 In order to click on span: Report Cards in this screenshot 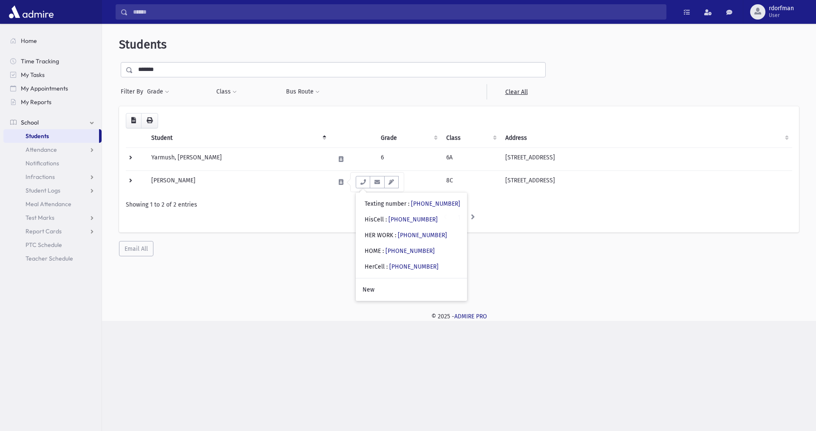, I will do `click(43, 231)`.